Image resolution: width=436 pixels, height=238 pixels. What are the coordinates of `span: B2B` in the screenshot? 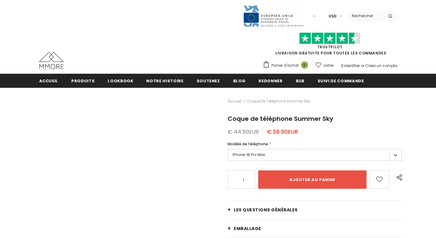 It's located at (300, 81).